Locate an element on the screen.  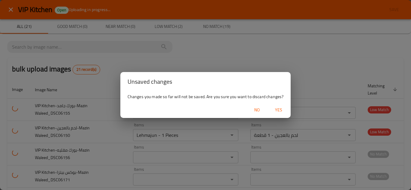
button: No is located at coordinates (257, 110).